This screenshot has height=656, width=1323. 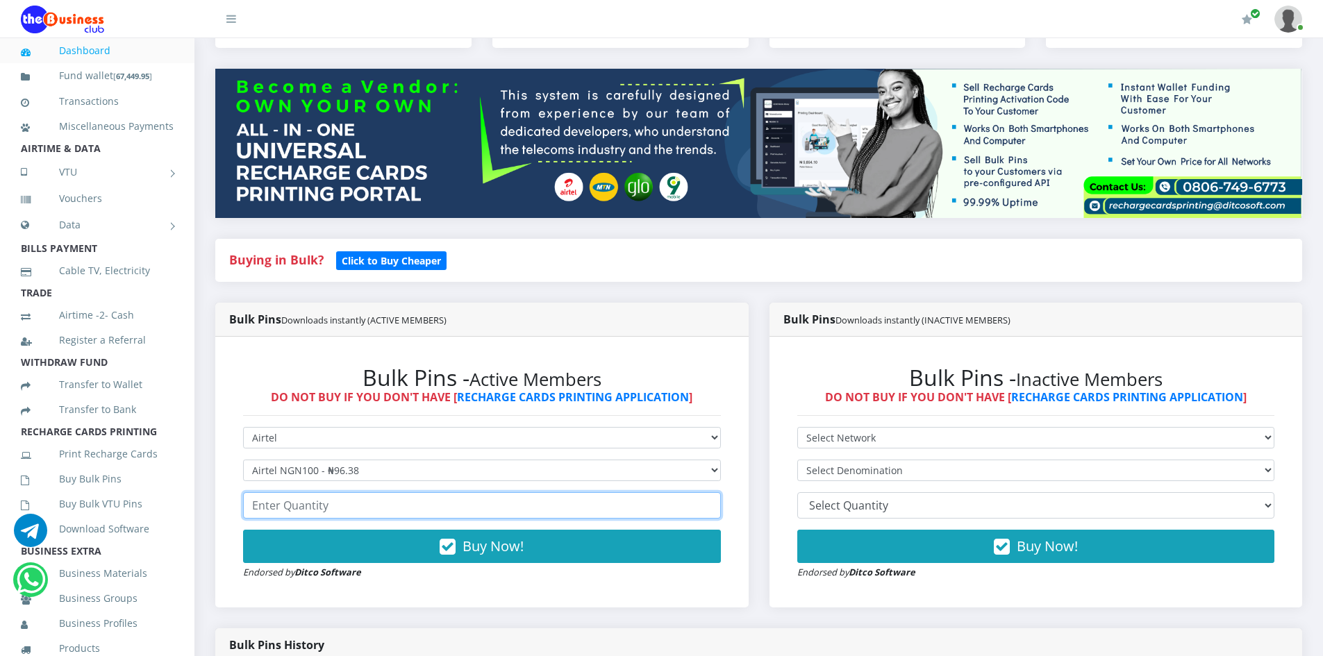 What do you see at coordinates (1247, 19) in the screenshot?
I see `i: Renew/Upgrade Subscription` at bounding box center [1247, 19].